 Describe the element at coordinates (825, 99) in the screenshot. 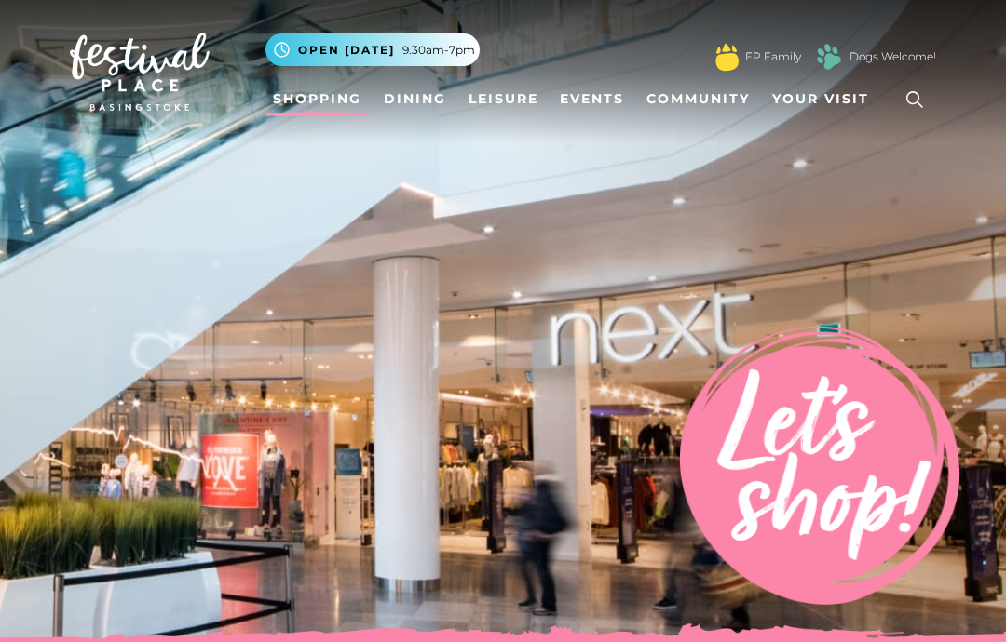

I see `a: Your Visit` at that location.